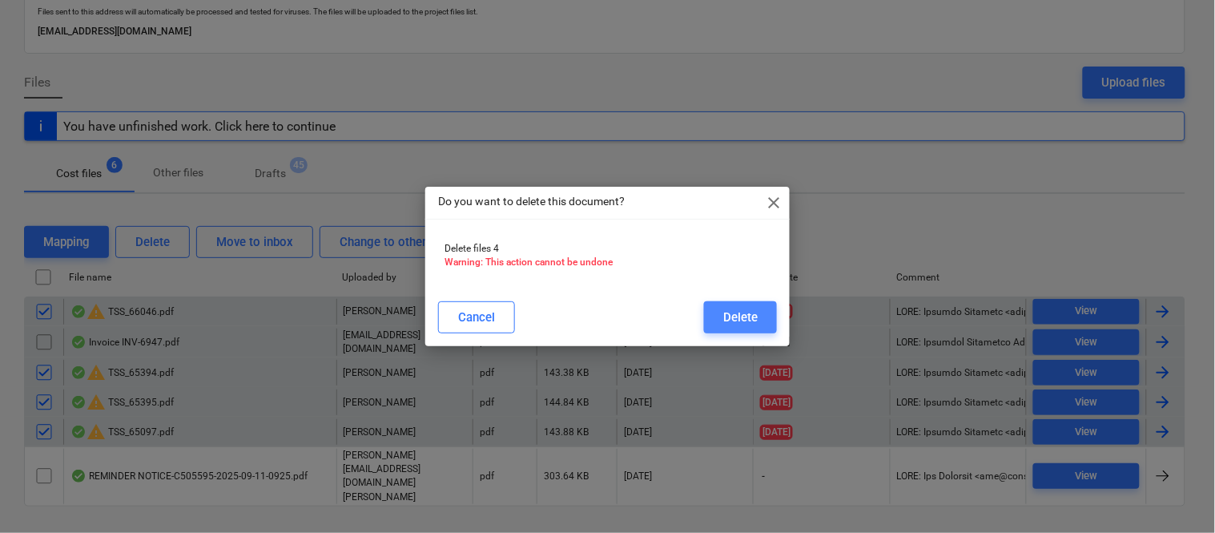  Describe the element at coordinates (740, 317) in the screenshot. I see `button: Delete` at that location.